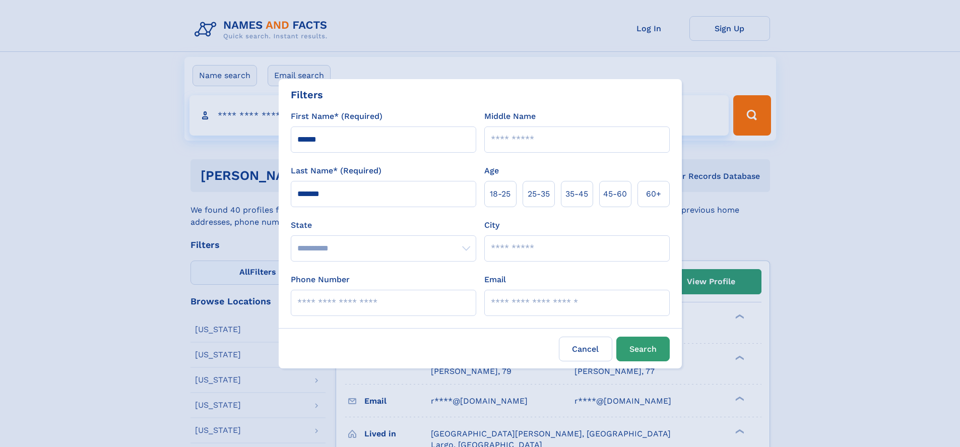 The image size is (960, 447). I want to click on label: State, so click(383, 225).